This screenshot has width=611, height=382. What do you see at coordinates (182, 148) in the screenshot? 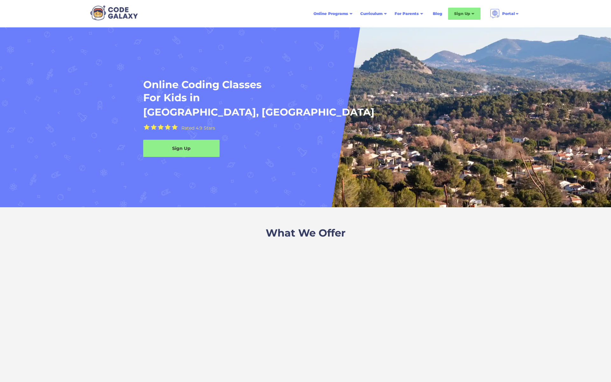
I see `a: Sign Up` at bounding box center [182, 148].